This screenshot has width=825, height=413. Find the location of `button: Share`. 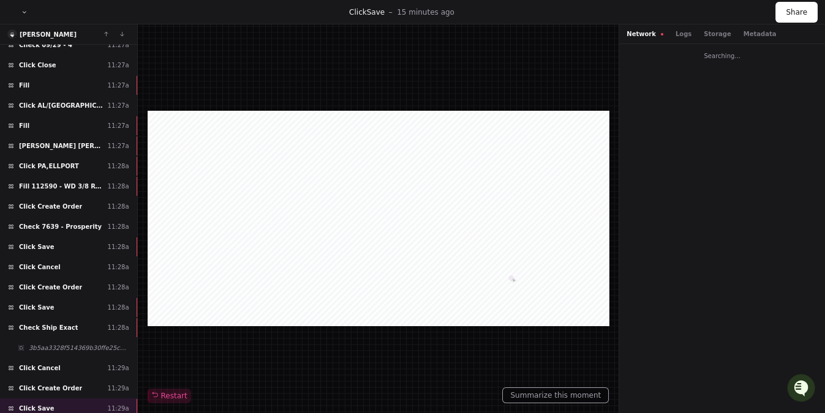

button: Share is located at coordinates (796, 12).